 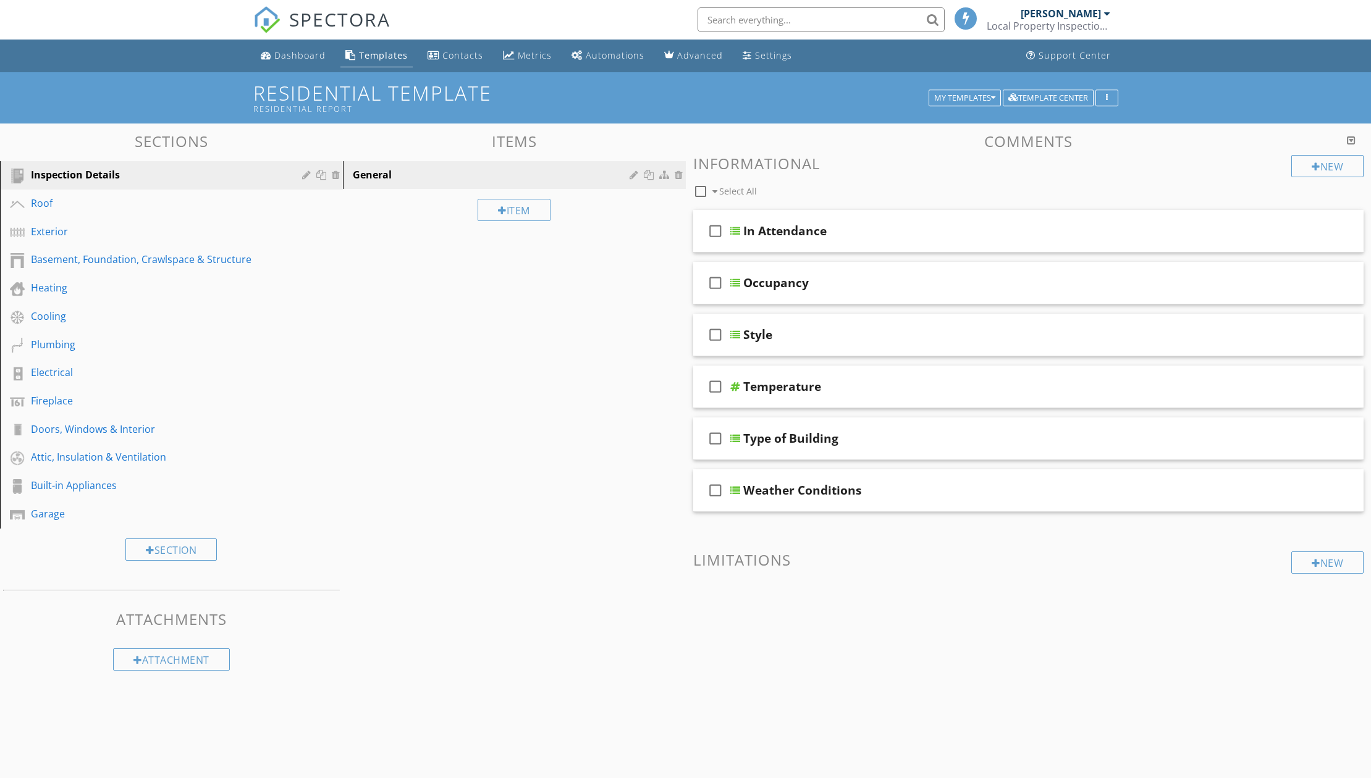 What do you see at coordinates (615, 55) in the screenshot?
I see `div: Automations` at bounding box center [615, 55].